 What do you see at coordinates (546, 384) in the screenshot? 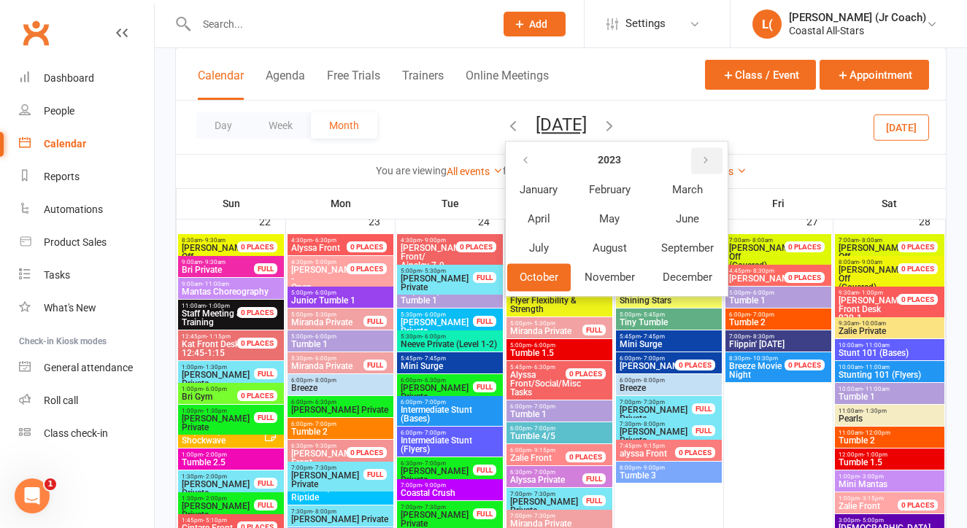
I see `span: Front/Social/Misc Tasks` at bounding box center [546, 384].